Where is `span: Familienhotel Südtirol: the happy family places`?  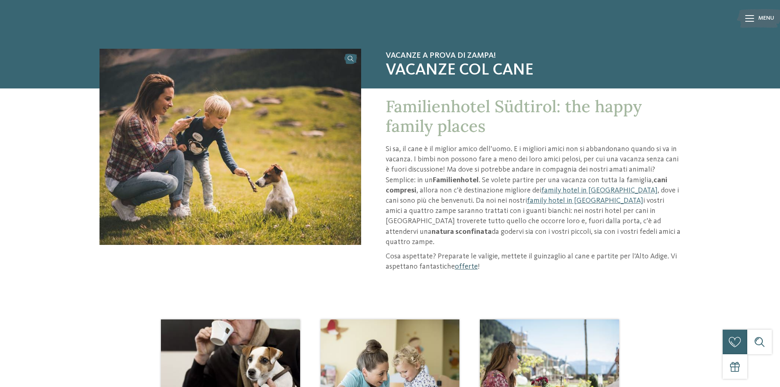 span: Familienhotel Südtirol: the happy family places is located at coordinates (513, 116).